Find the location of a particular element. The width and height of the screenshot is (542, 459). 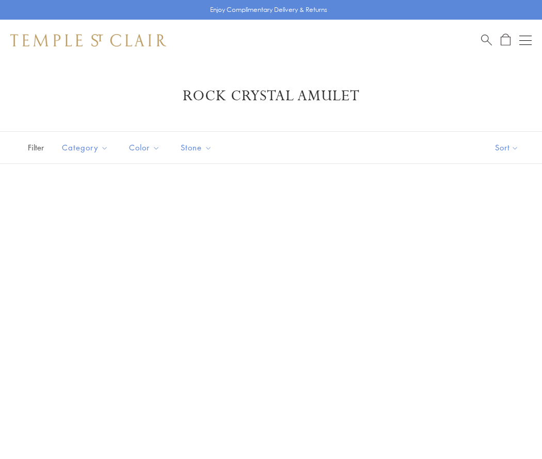

span: Category is located at coordinates (86, 147).